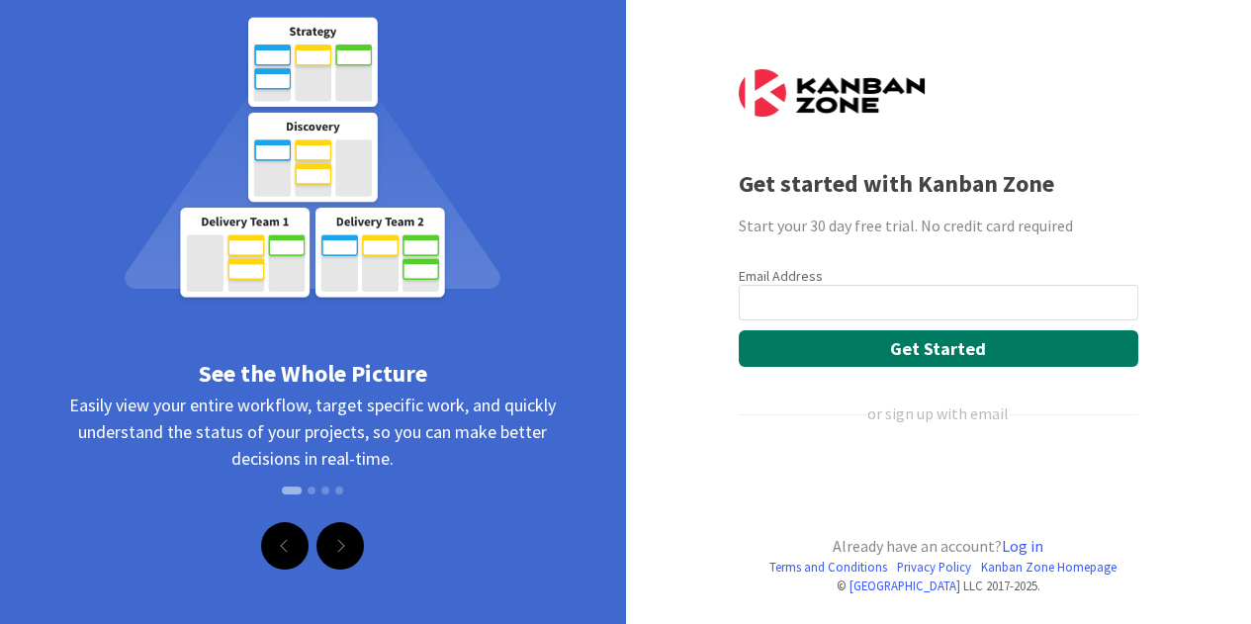 The width and height of the screenshot is (1251, 624). I want to click on img: Kanban Zone, so click(832, 93).